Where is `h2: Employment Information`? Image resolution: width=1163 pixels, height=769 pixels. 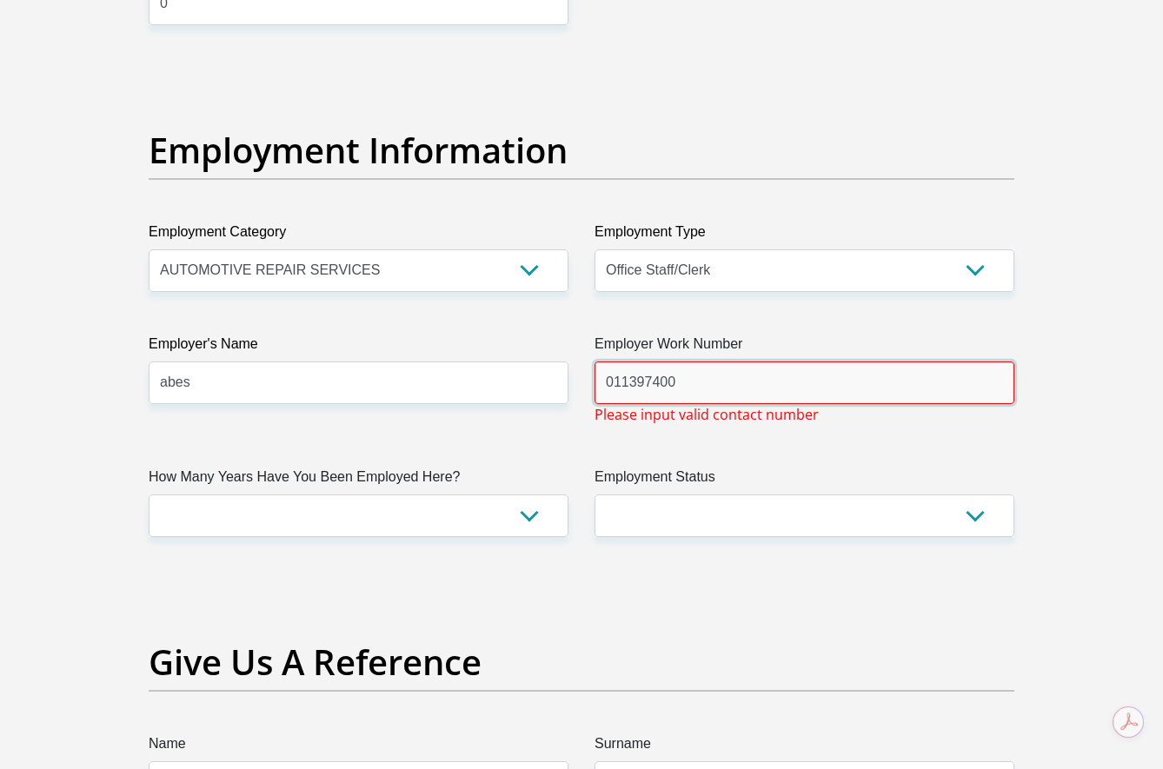 h2: Employment Information is located at coordinates (582, 150).